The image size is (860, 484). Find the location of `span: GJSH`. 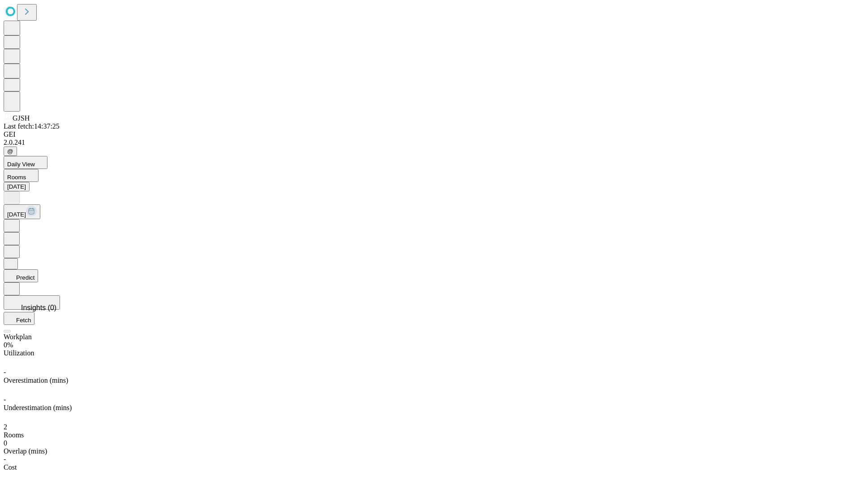

span: GJSH is located at coordinates (21, 118).